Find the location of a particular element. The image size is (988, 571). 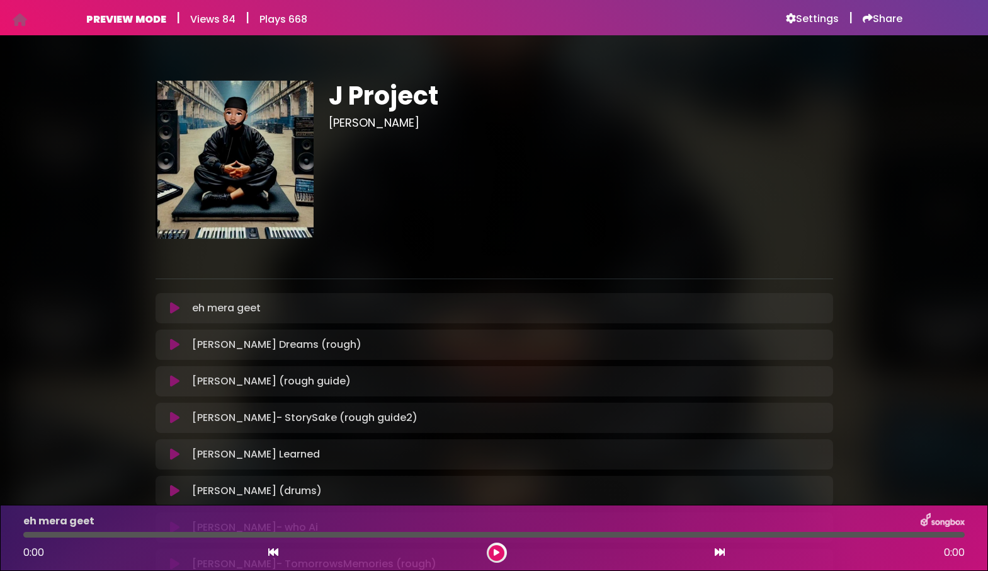

a: Settings is located at coordinates (813, 19).